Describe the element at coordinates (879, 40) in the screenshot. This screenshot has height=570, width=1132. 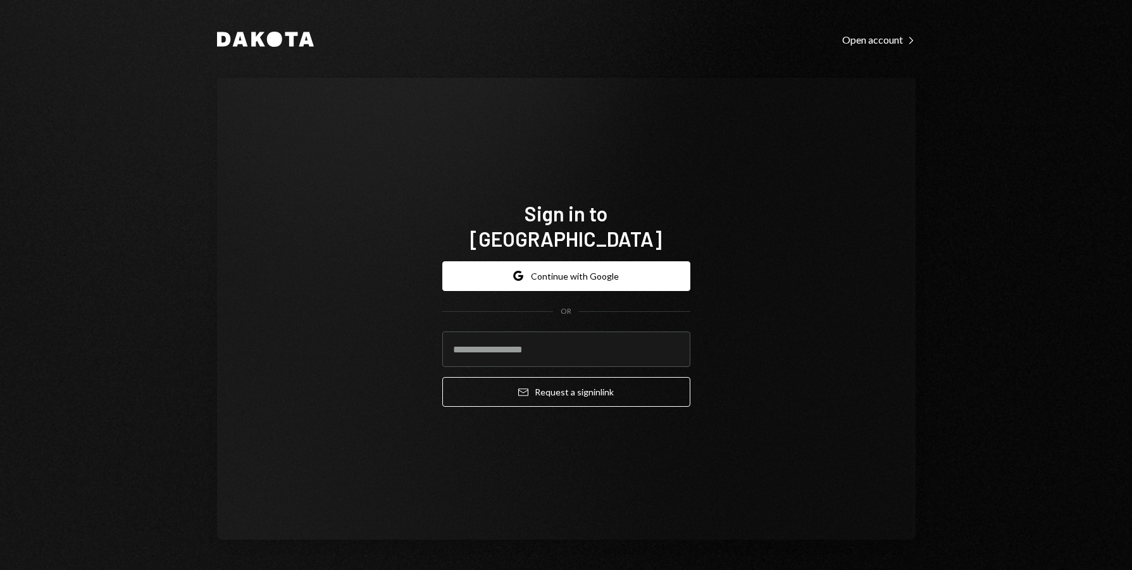
I see `div: Open account` at that location.